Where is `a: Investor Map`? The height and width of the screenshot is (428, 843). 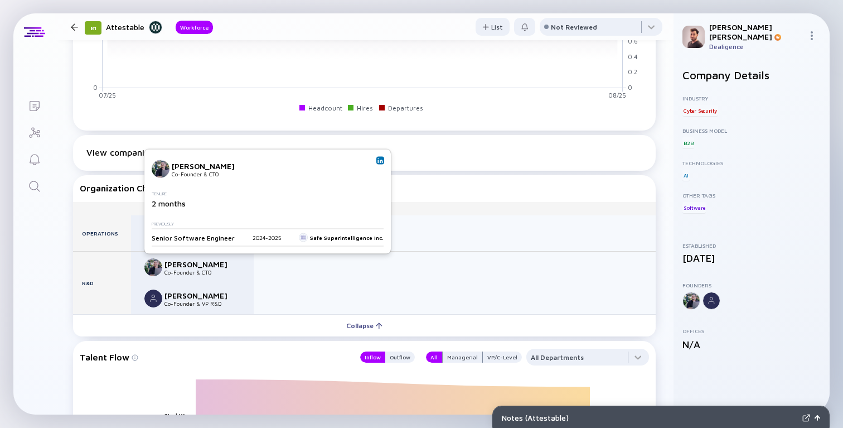
a: Investor Map is located at coordinates (34, 132).